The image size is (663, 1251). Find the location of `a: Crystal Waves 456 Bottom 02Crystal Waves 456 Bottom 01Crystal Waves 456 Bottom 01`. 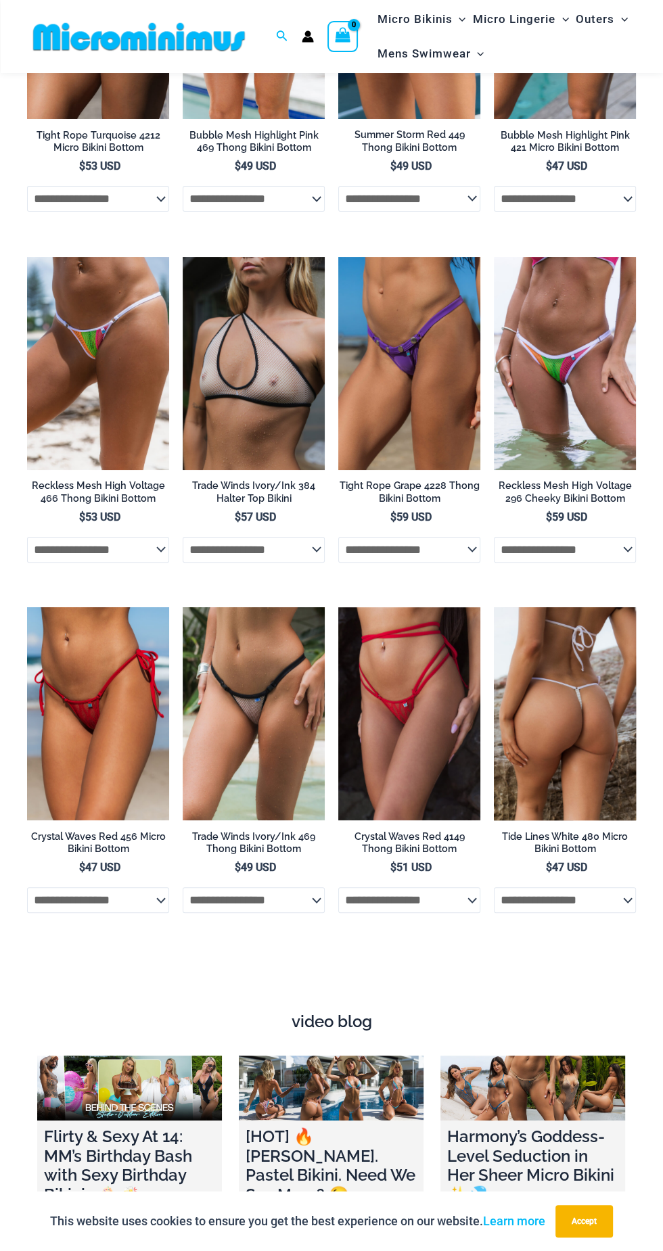

a: Crystal Waves 456 Bottom 02Crystal Waves 456 Bottom 01Crystal Waves 456 Bottom 01 is located at coordinates (98, 714).